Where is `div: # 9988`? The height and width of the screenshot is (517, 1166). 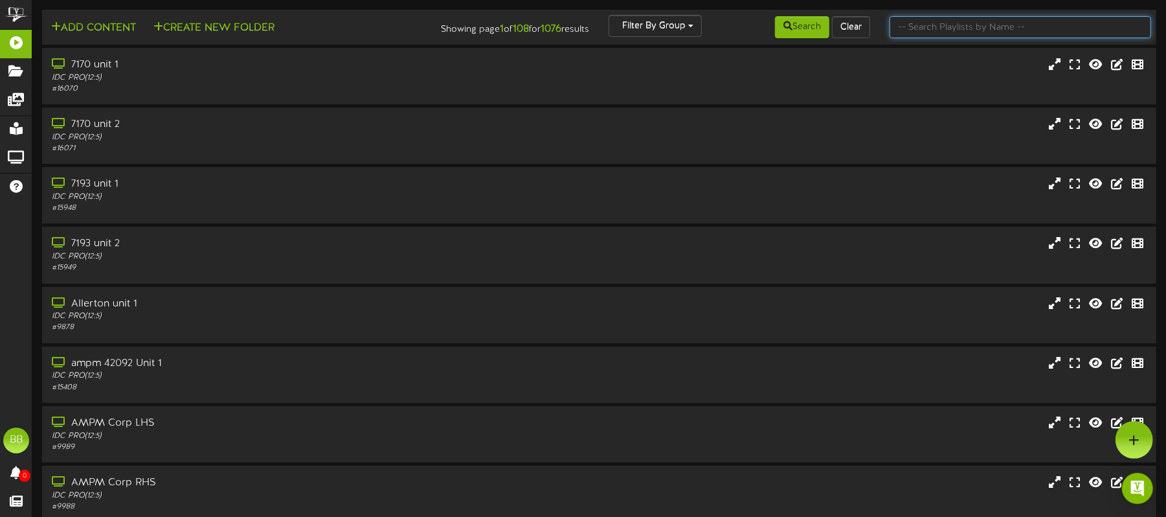 div: # 9988 is located at coordinates (274, 506).